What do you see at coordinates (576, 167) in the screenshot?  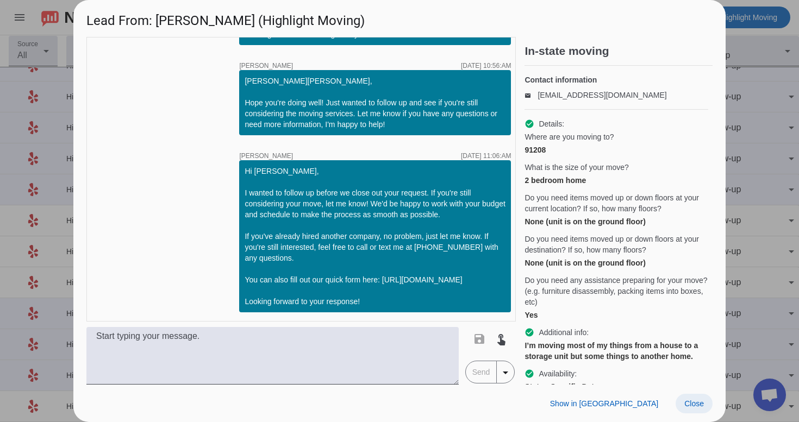 I see `span: What is the size of your move?` at bounding box center [576, 167].